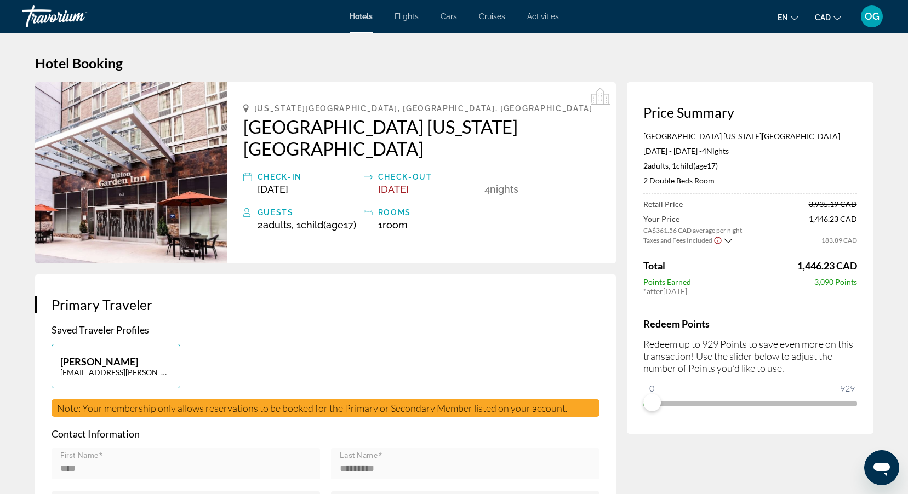 The image size is (908, 494). What do you see at coordinates (325, 434) in the screenshot?
I see `p: Contact Information` at bounding box center [325, 434].